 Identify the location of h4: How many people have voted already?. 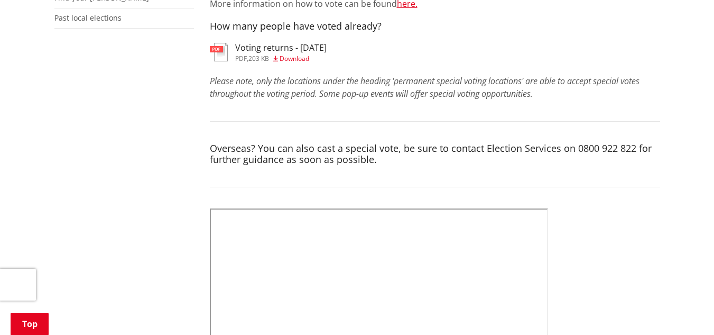
(435, 26).